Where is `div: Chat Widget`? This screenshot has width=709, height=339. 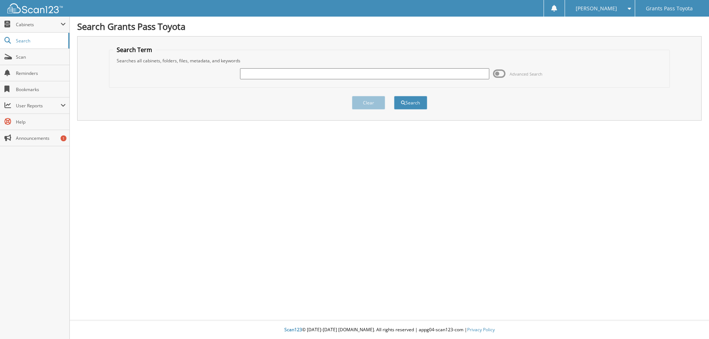 div: Chat Widget is located at coordinates (690, 322).